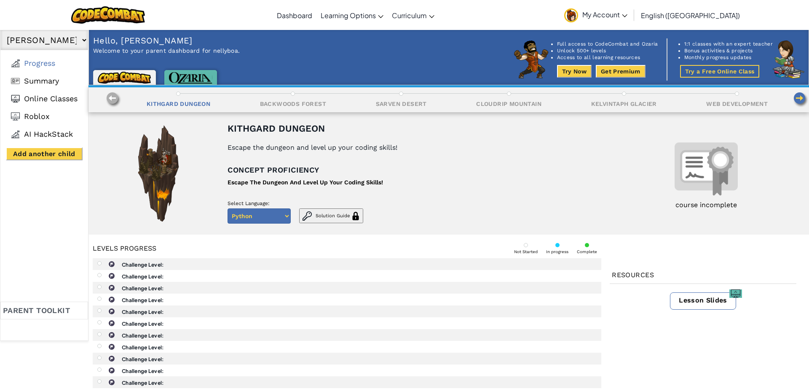 Image resolution: width=809 pixels, height=389 pixels. Describe the element at coordinates (801, 99) in the screenshot. I see `img: Move right` at that location.